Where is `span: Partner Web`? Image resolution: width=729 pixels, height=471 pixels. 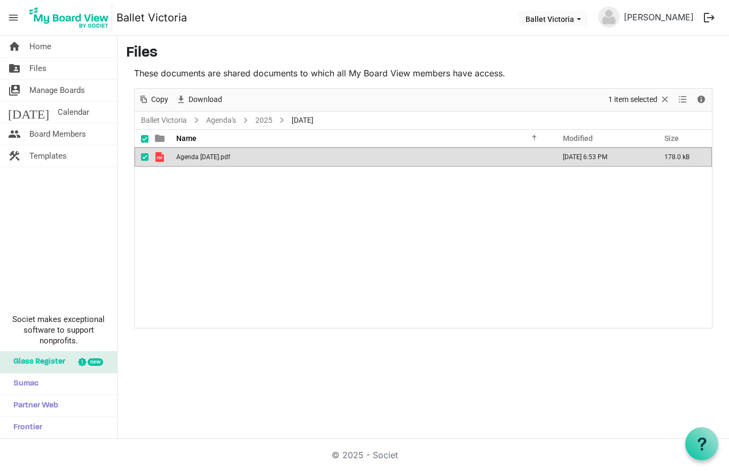
span: Partner Web is located at coordinates (33, 406).